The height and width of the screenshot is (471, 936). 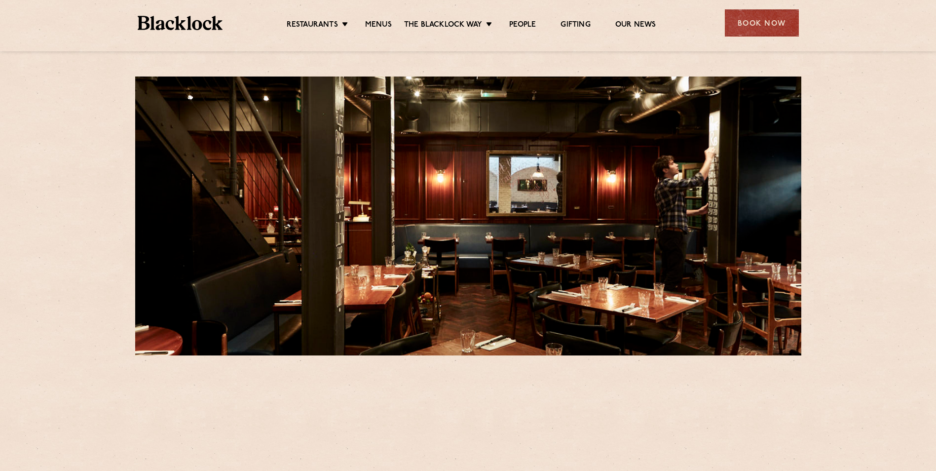 I want to click on a: People, so click(x=523, y=26).